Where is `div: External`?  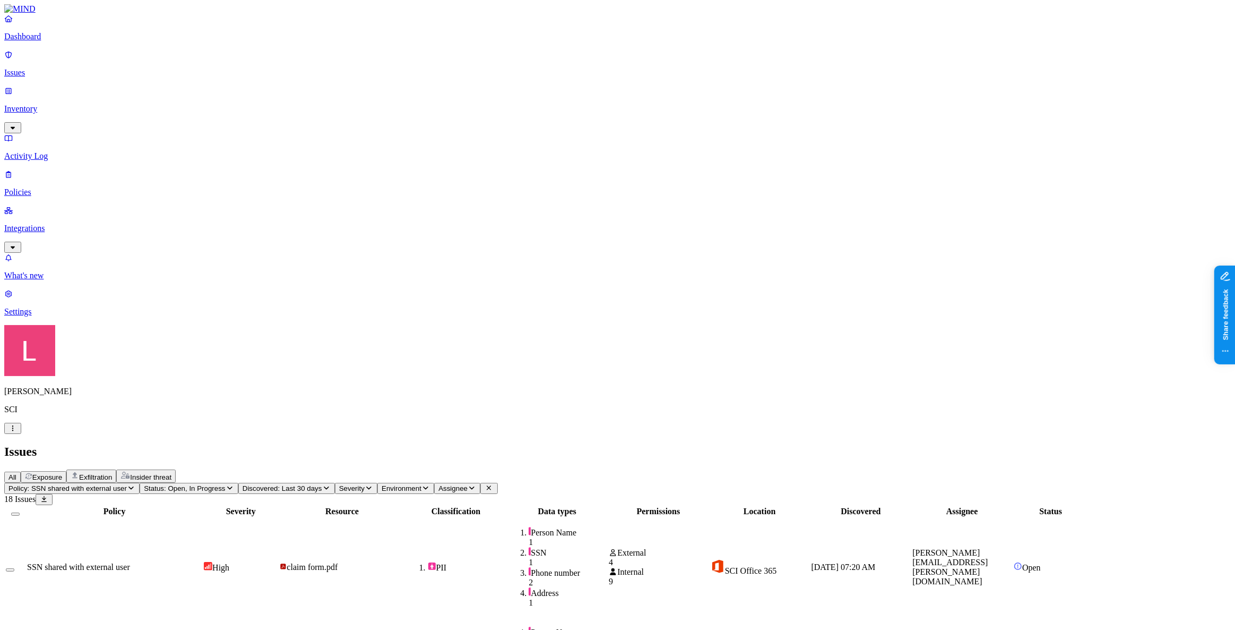 div: External is located at coordinates (658, 553).